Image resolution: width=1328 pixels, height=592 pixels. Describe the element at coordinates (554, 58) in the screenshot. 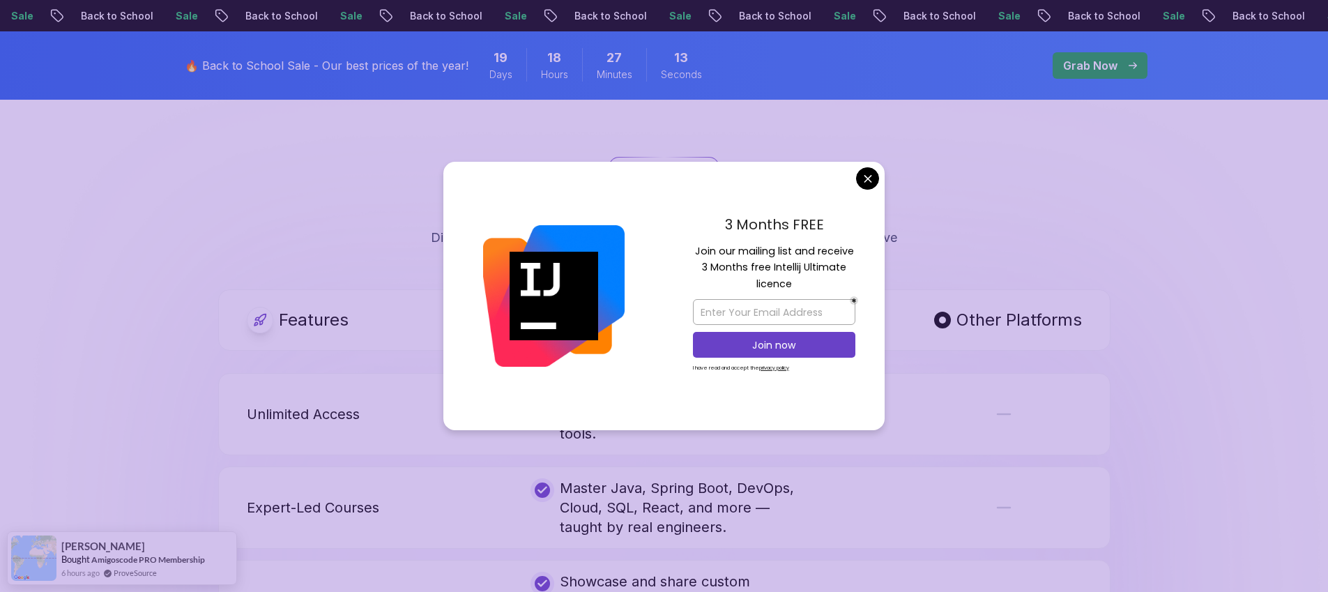

I see `span: 18 Hours` at that location.